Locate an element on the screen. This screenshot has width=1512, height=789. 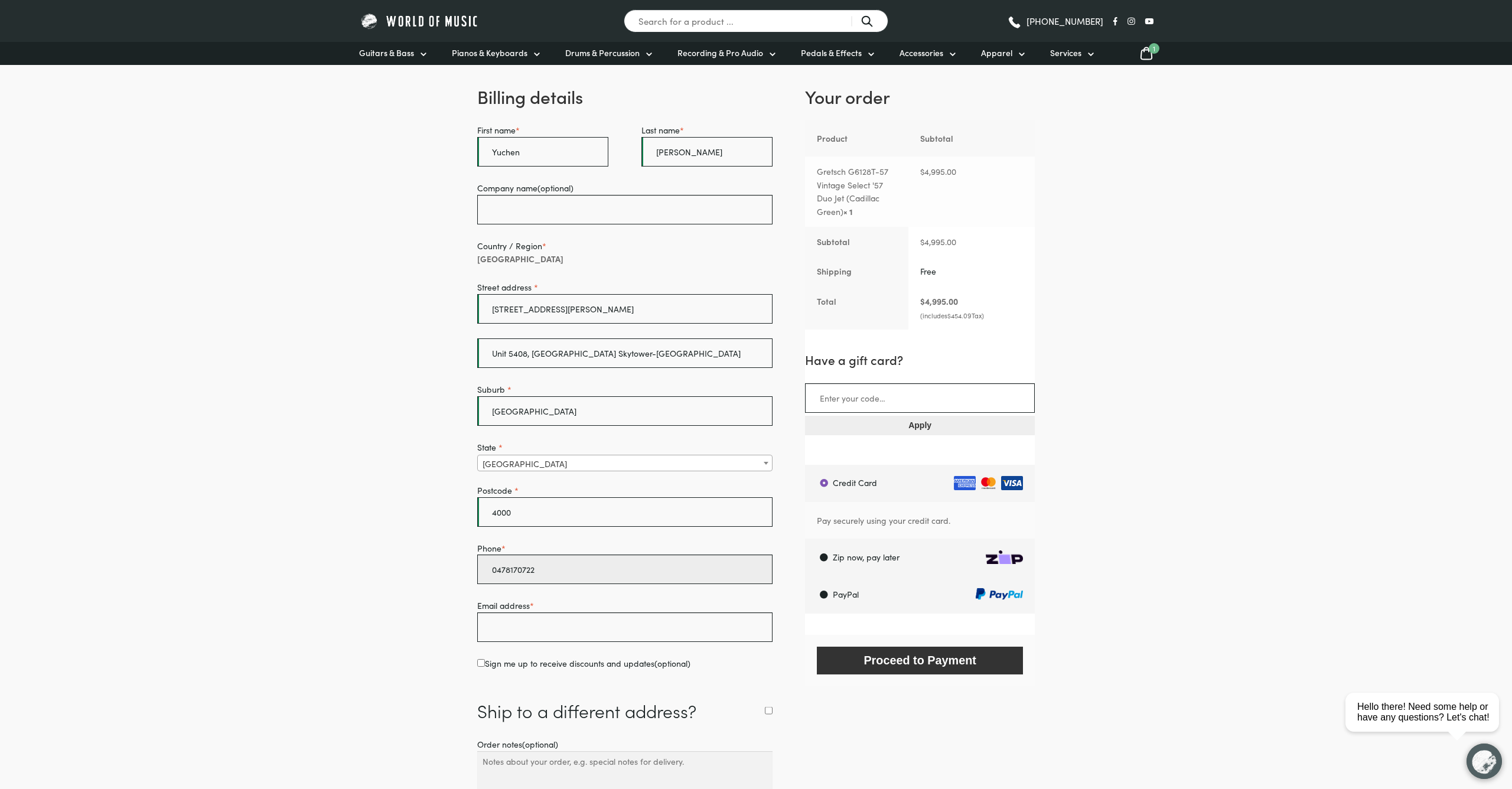
th: Shipping is located at coordinates (857, 271).